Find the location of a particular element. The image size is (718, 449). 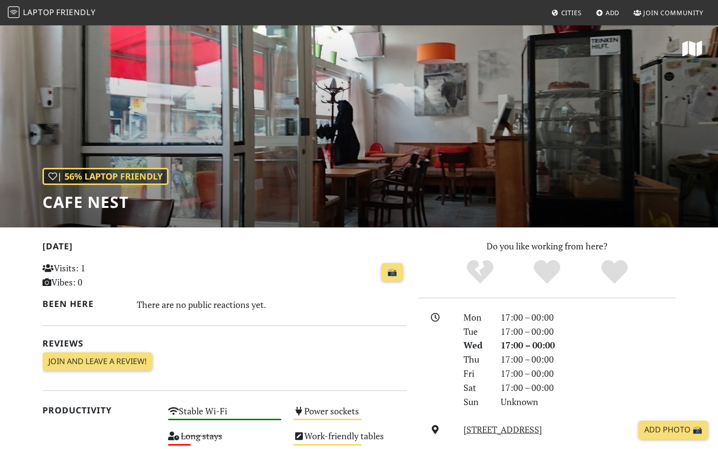

div: Yes is located at coordinates (547, 272).